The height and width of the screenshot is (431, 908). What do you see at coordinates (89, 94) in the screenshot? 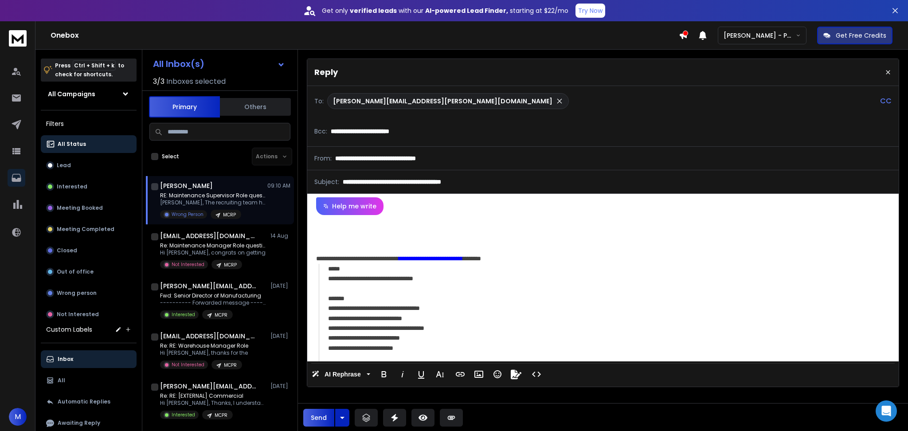
I see `button: All Campaigns` at bounding box center [89, 94].